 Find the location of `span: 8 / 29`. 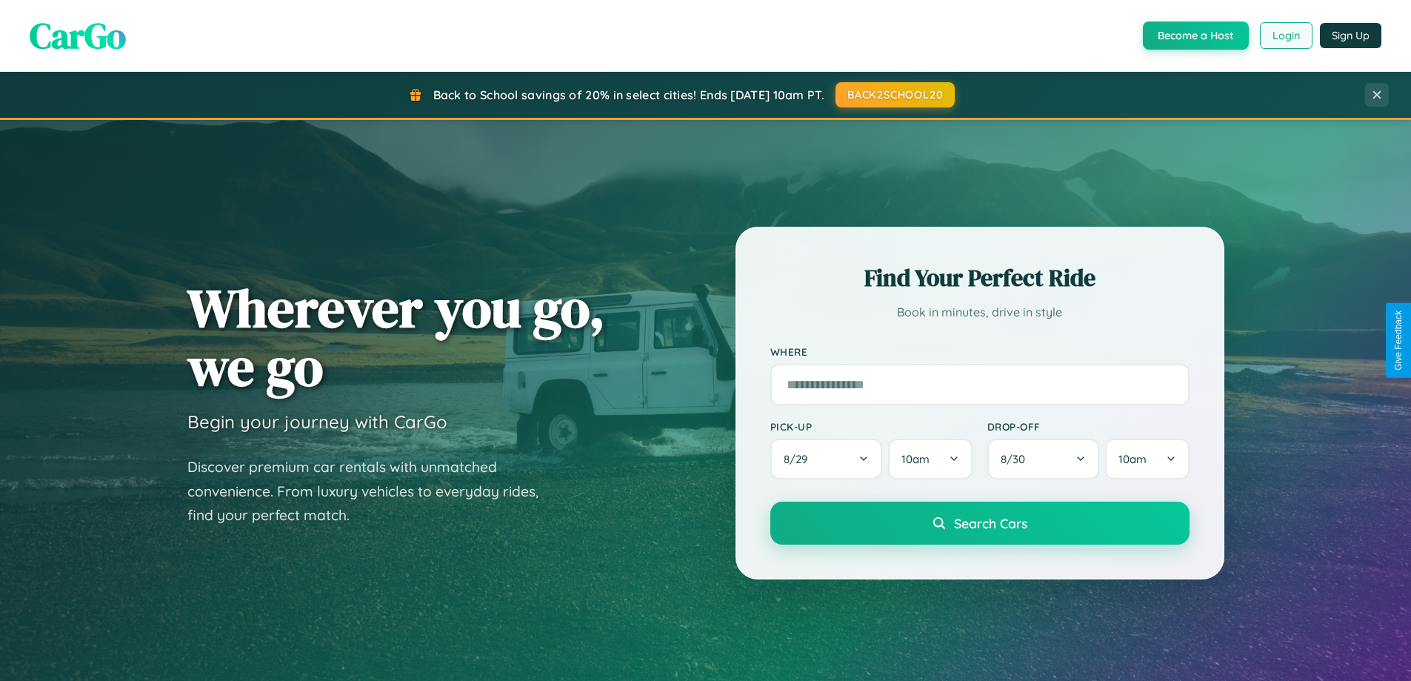

span: 8 / 29 is located at coordinates (799, 459).